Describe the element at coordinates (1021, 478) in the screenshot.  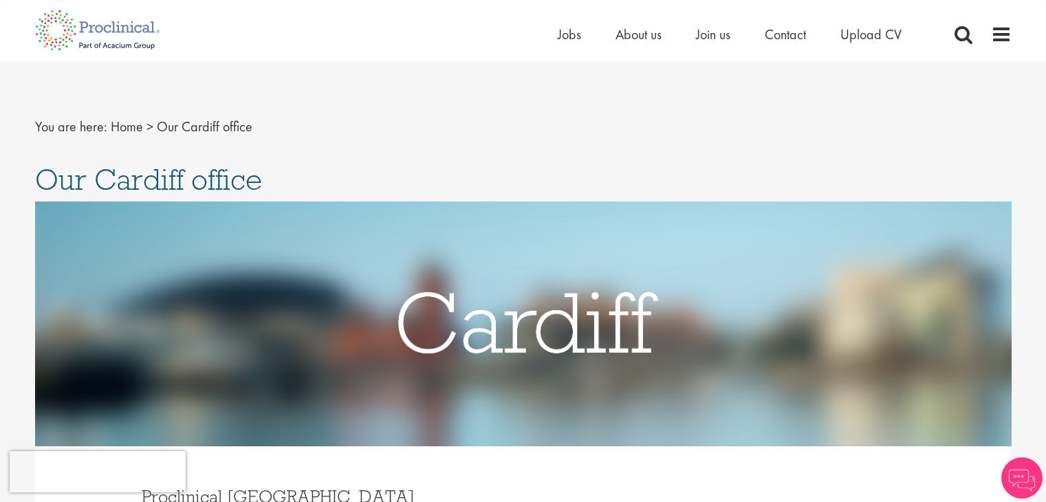
I see `img: Chatbot` at that location.